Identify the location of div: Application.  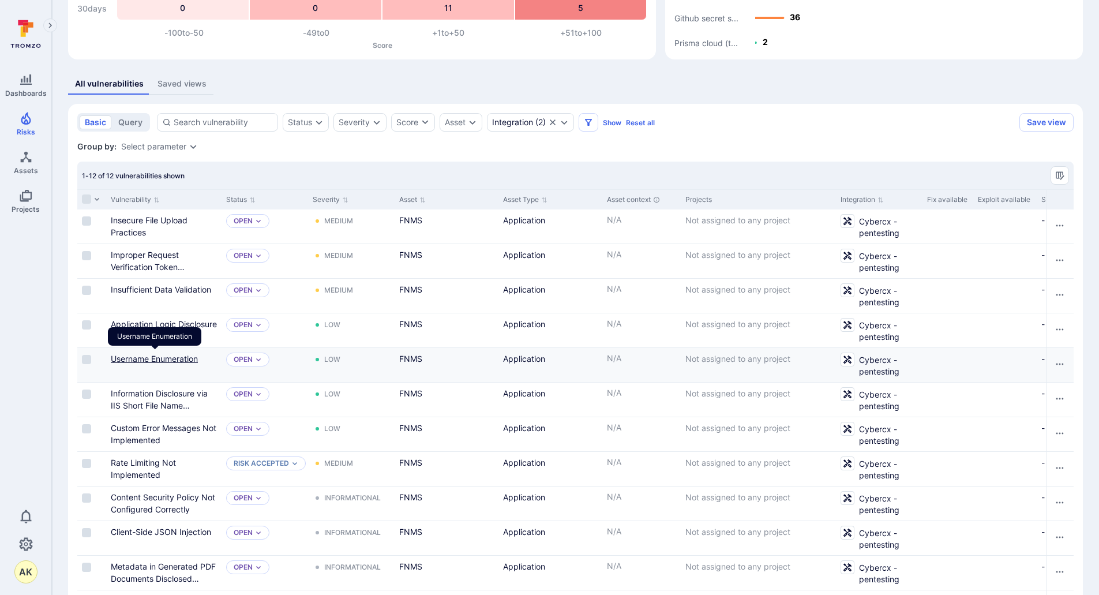
(550, 428).